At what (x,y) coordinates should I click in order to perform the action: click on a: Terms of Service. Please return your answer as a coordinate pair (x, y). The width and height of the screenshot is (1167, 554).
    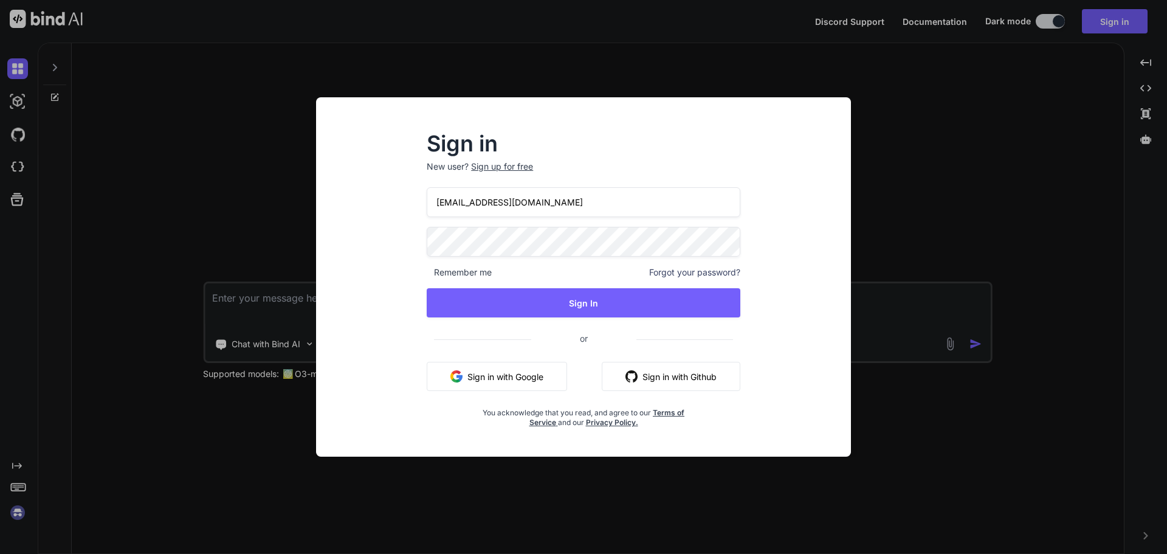
    Looking at the image, I should click on (607, 417).